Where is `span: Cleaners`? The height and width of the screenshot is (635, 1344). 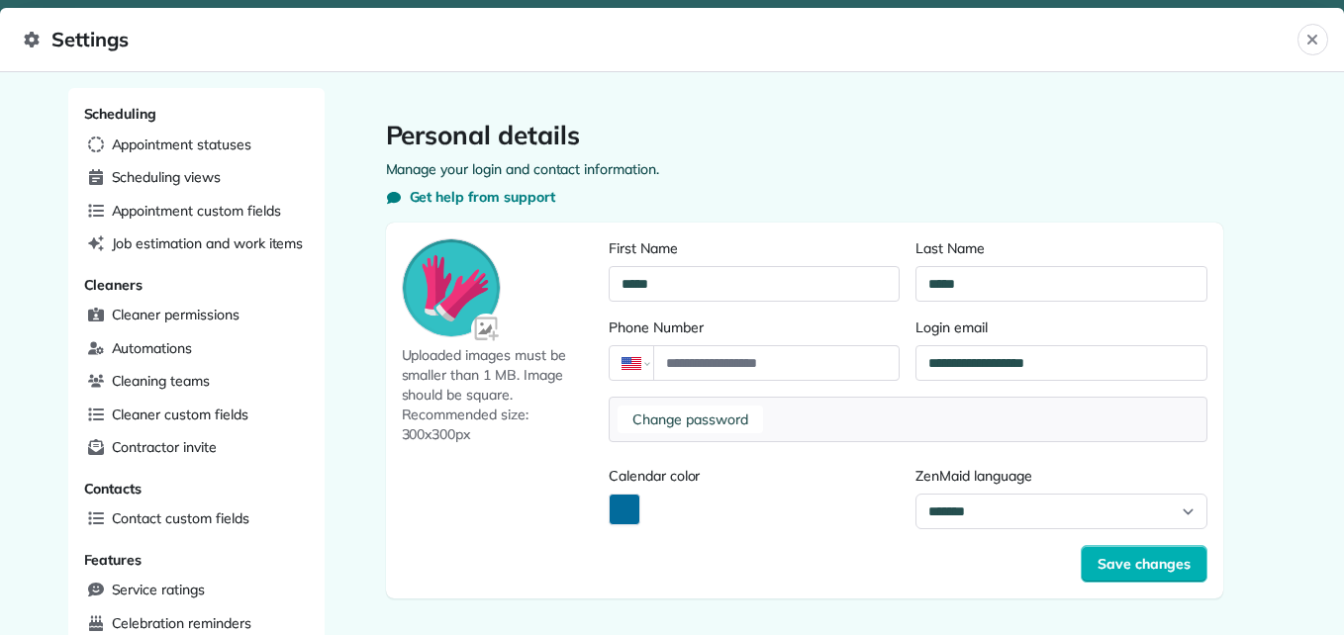 span: Cleaners is located at coordinates (114, 285).